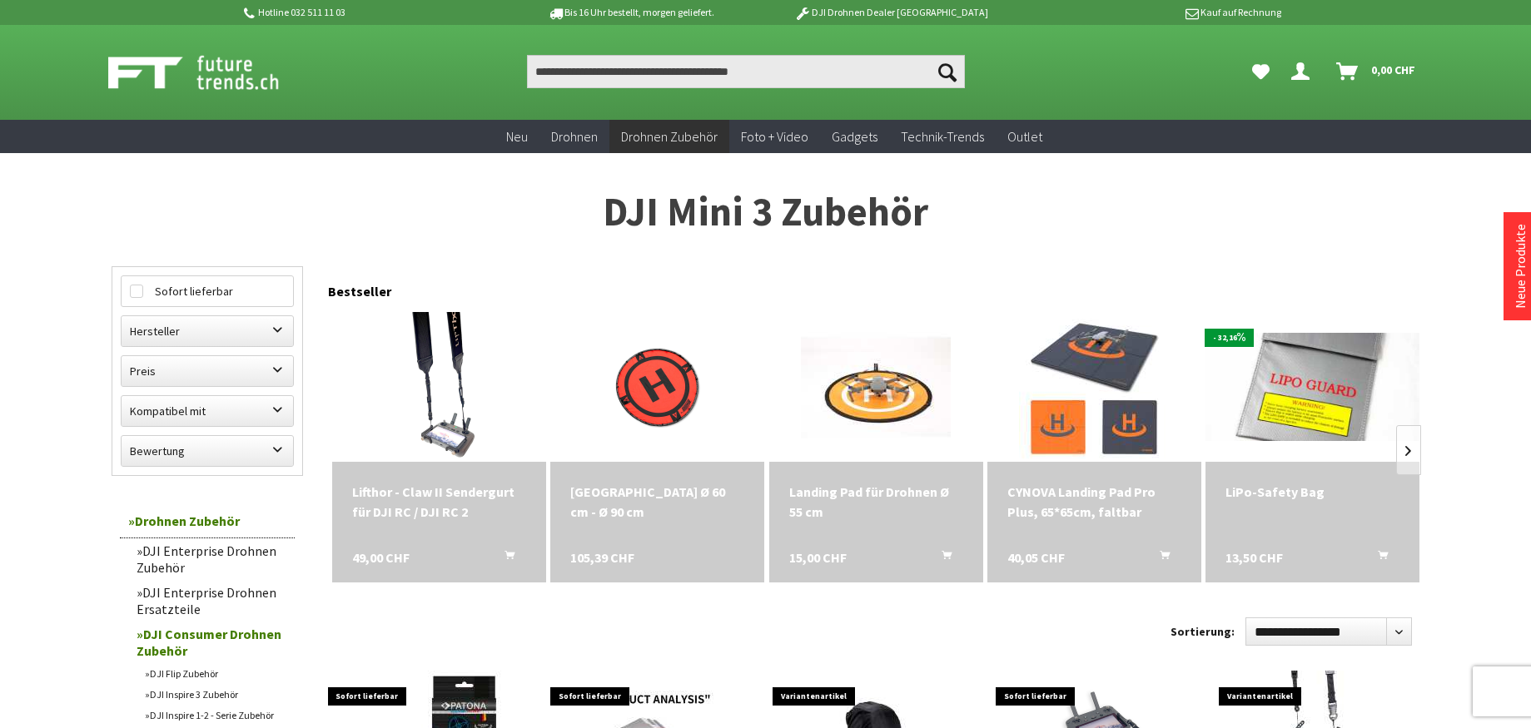 The width and height of the screenshot is (1531, 728). Describe the element at coordinates (211, 643) in the screenshot. I see `a: DJI Consumer Drohnen Zubehör` at that location.